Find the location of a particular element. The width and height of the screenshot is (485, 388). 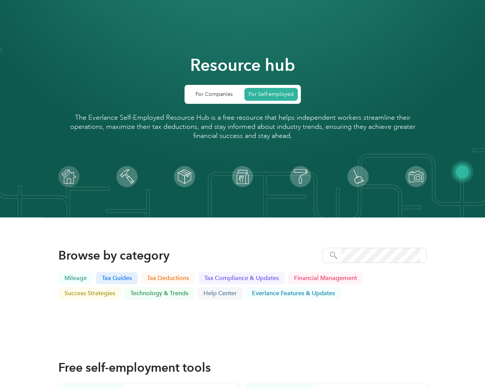

a: Everlance Features & Updates is located at coordinates (293, 293).